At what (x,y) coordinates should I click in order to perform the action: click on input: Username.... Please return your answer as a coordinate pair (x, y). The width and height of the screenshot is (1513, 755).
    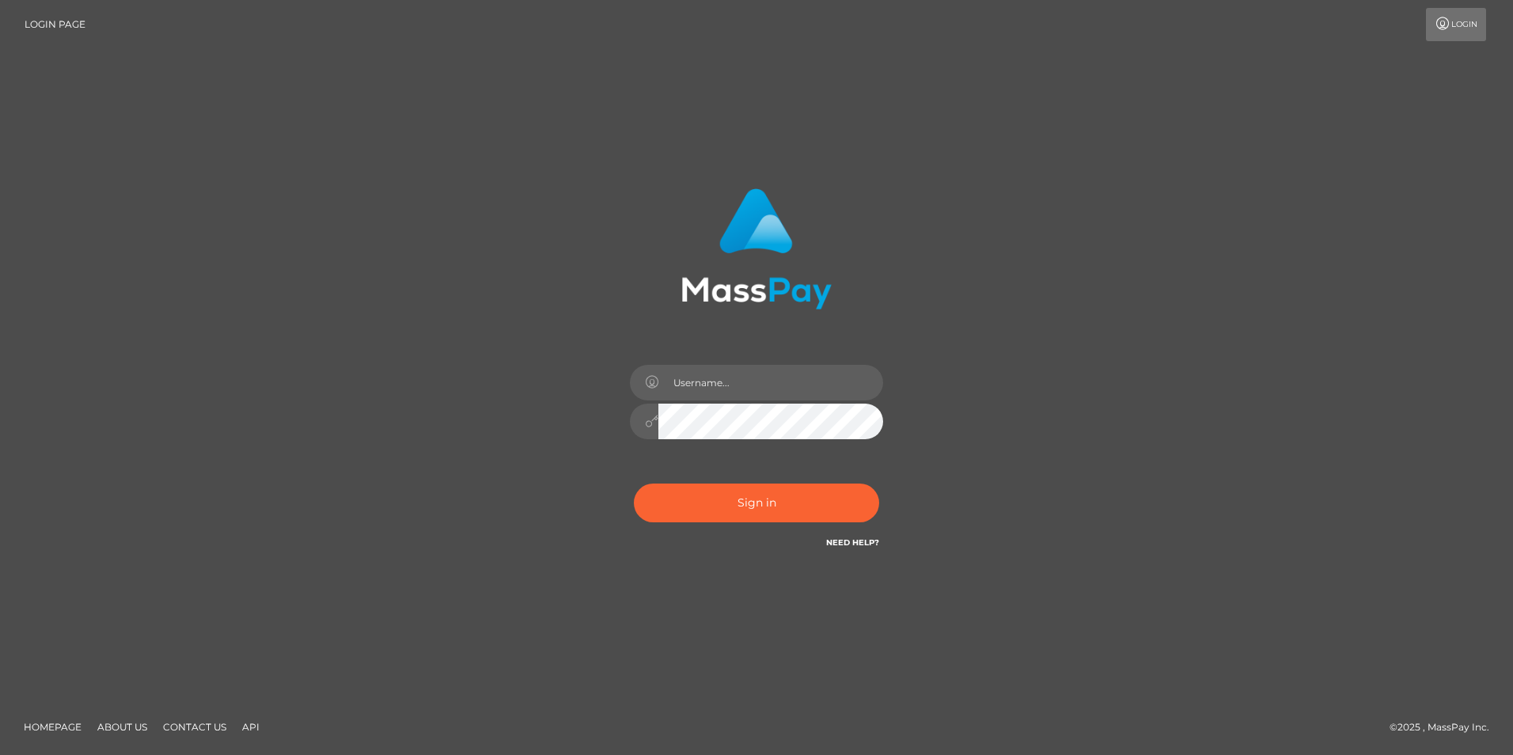
    Looking at the image, I should click on (771, 382).